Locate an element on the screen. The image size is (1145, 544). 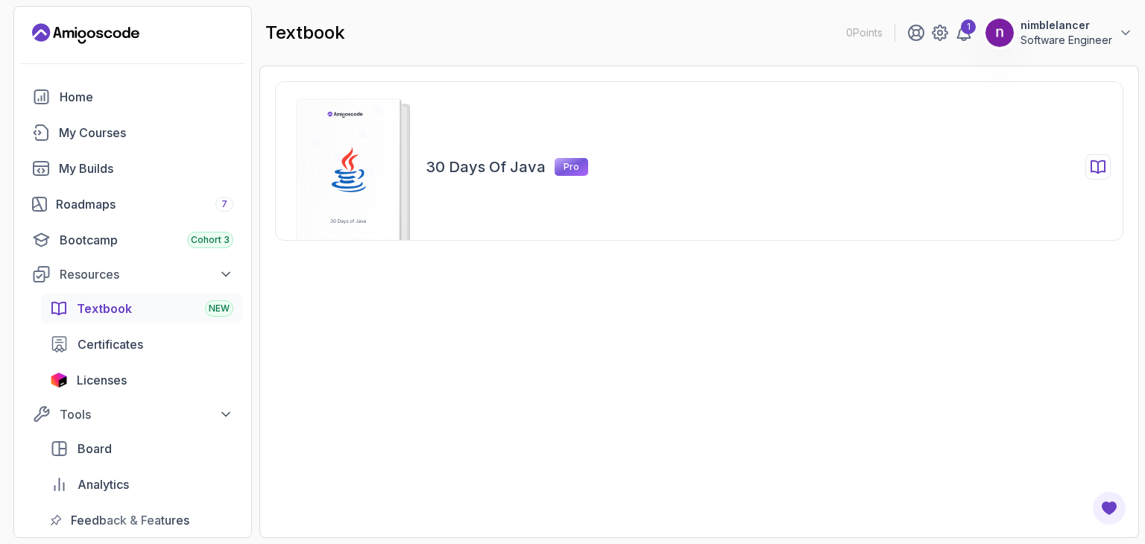
a: home is located at coordinates (133, 97).